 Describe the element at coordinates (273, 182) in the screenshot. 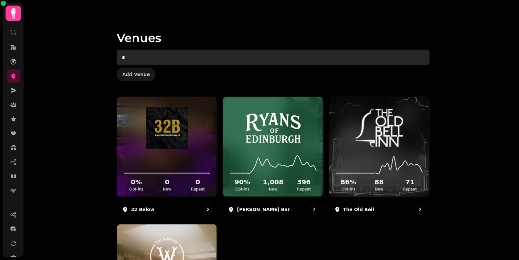

I see `h2: 1,008` at that location.